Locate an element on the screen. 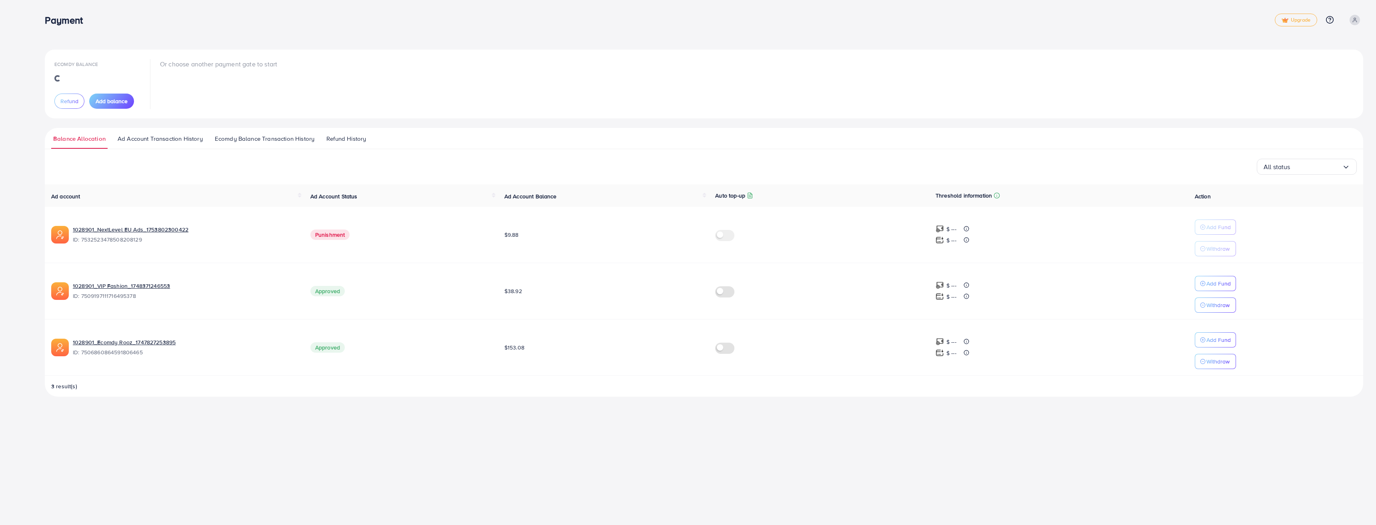  span: Ecomdy Balance is located at coordinates (76, 64).